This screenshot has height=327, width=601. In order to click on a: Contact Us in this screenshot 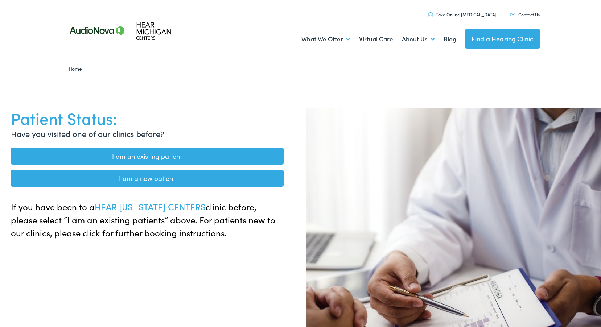, I will do `click(524, 14)`.